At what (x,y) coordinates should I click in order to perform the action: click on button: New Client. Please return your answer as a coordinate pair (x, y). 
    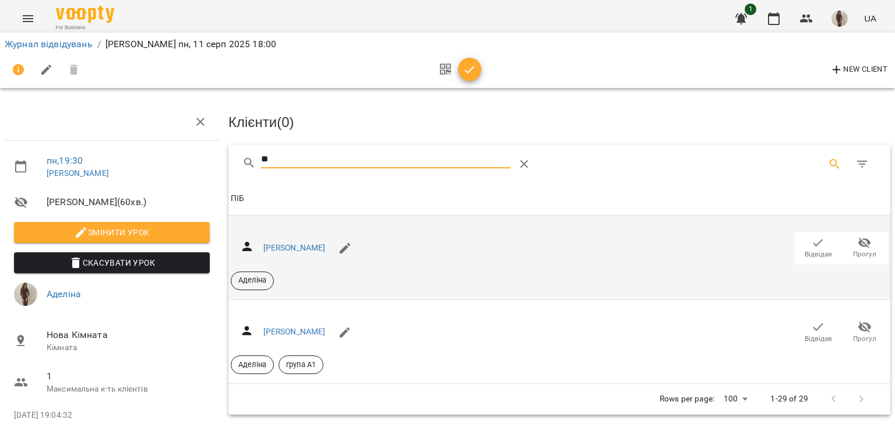
    Looking at the image, I should click on (859, 70).